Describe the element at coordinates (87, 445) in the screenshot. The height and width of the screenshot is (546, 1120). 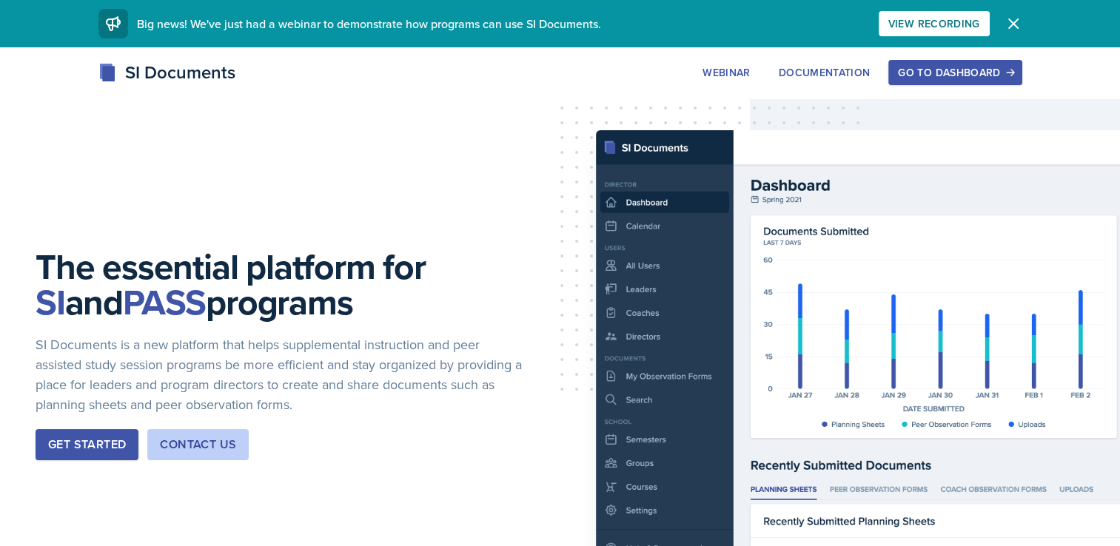
I see `button: Get Started` at that location.